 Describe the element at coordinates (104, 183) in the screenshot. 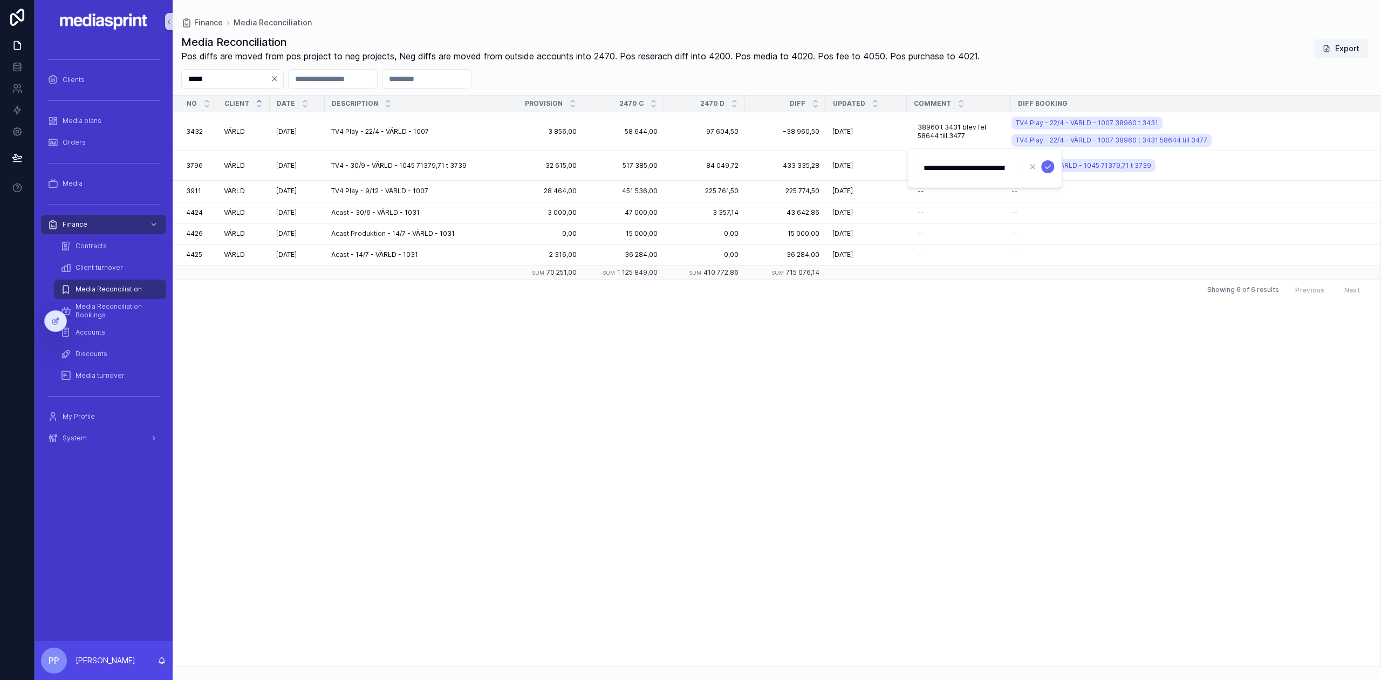

I see `a: Media` at that location.